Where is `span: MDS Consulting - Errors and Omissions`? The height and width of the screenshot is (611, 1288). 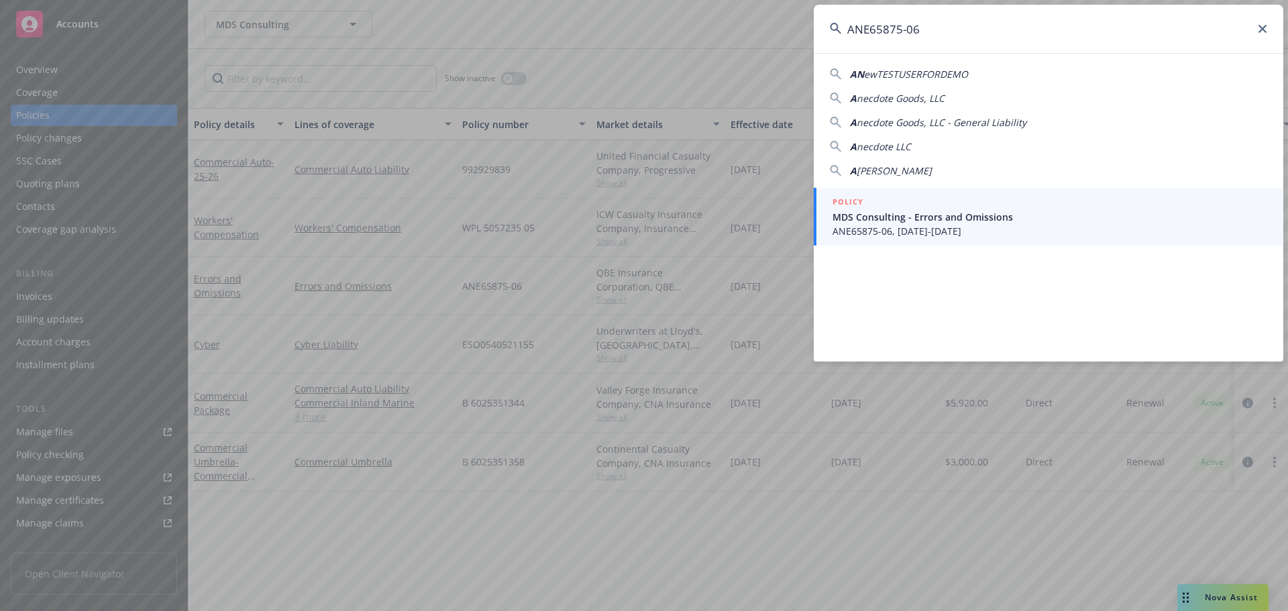 span: MDS Consulting - Errors and Omissions is located at coordinates (1050, 217).